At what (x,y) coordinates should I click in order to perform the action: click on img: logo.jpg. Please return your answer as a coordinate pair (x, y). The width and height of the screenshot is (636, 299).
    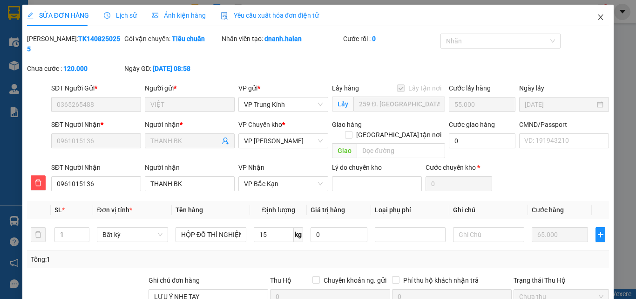
    Looking at the image, I should click on (47, 35).